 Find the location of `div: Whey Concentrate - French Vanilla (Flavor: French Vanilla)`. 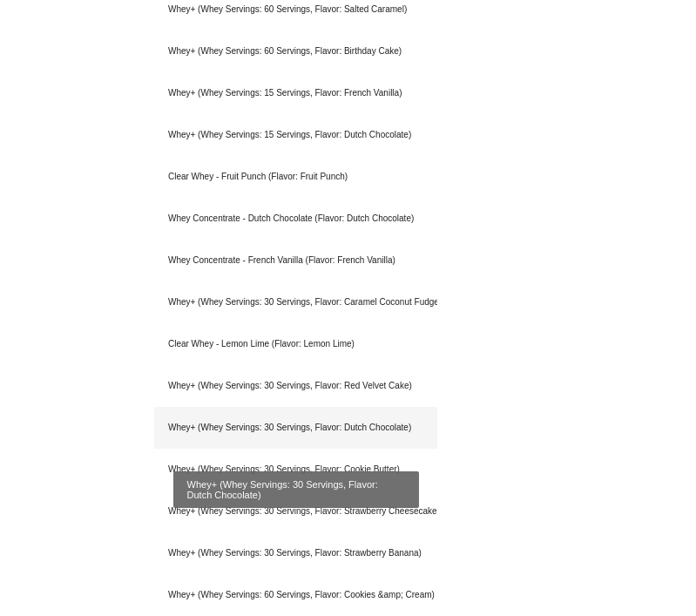

div: Whey Concentrate - French Vanilla (Flavor: French Vanilla) is located at coordinates (295, 261).